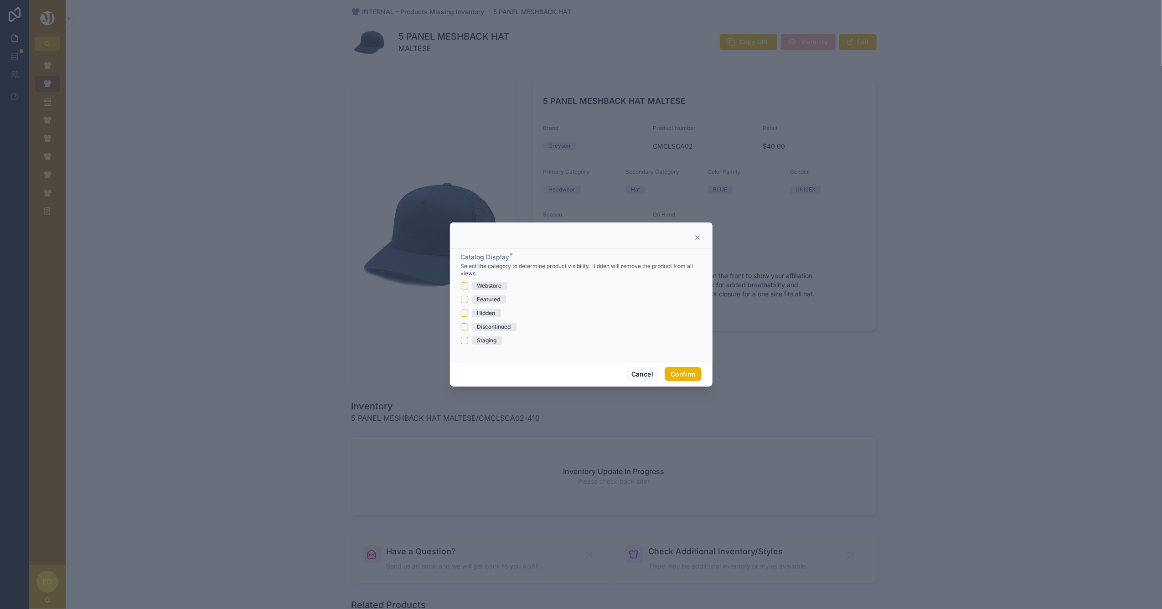  I want to click on span: Select the category to determine product visibility. Hidden will remove the product from all views., so click(581, 270).